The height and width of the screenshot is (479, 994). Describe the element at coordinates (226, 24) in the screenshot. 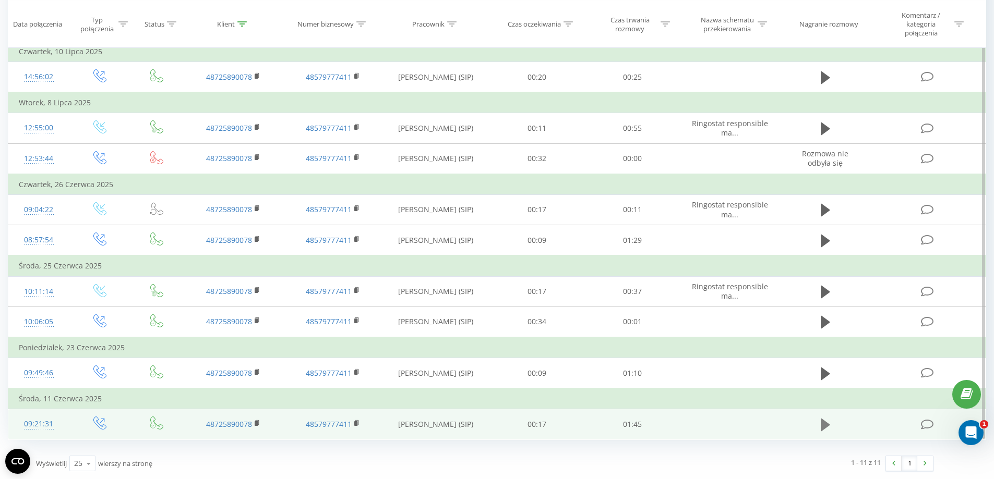

I see `div: Klient` at that location.